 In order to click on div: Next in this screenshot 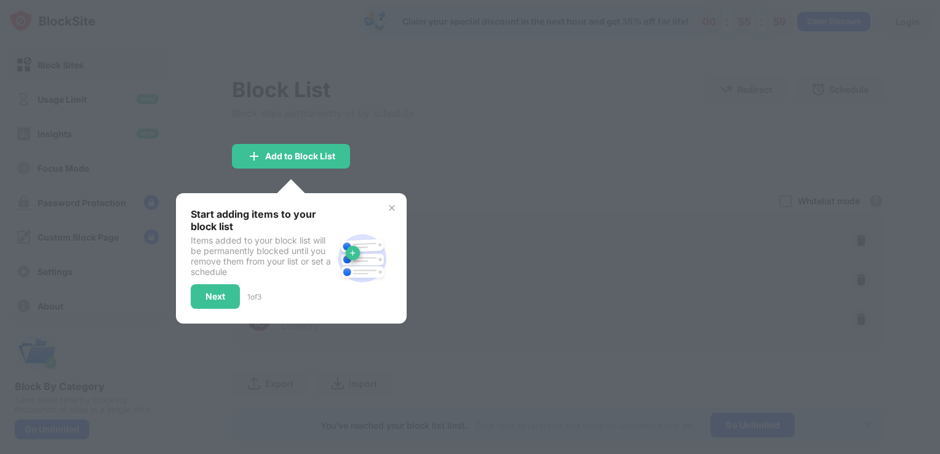, I will do `click(215, 297)`.